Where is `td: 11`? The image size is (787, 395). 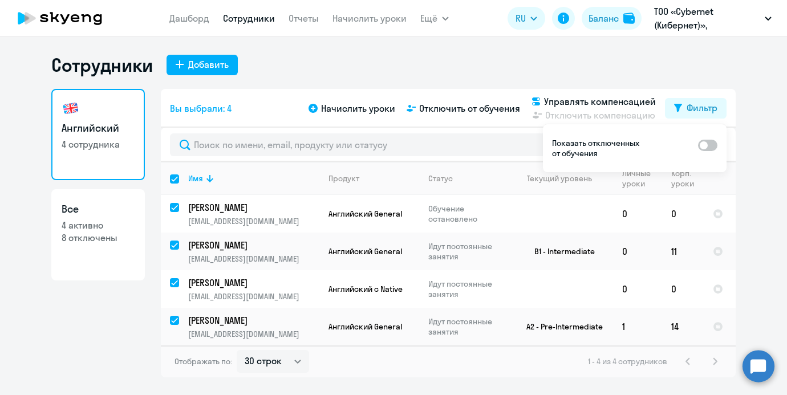 td: 11 is located at coordinates (683, 252).